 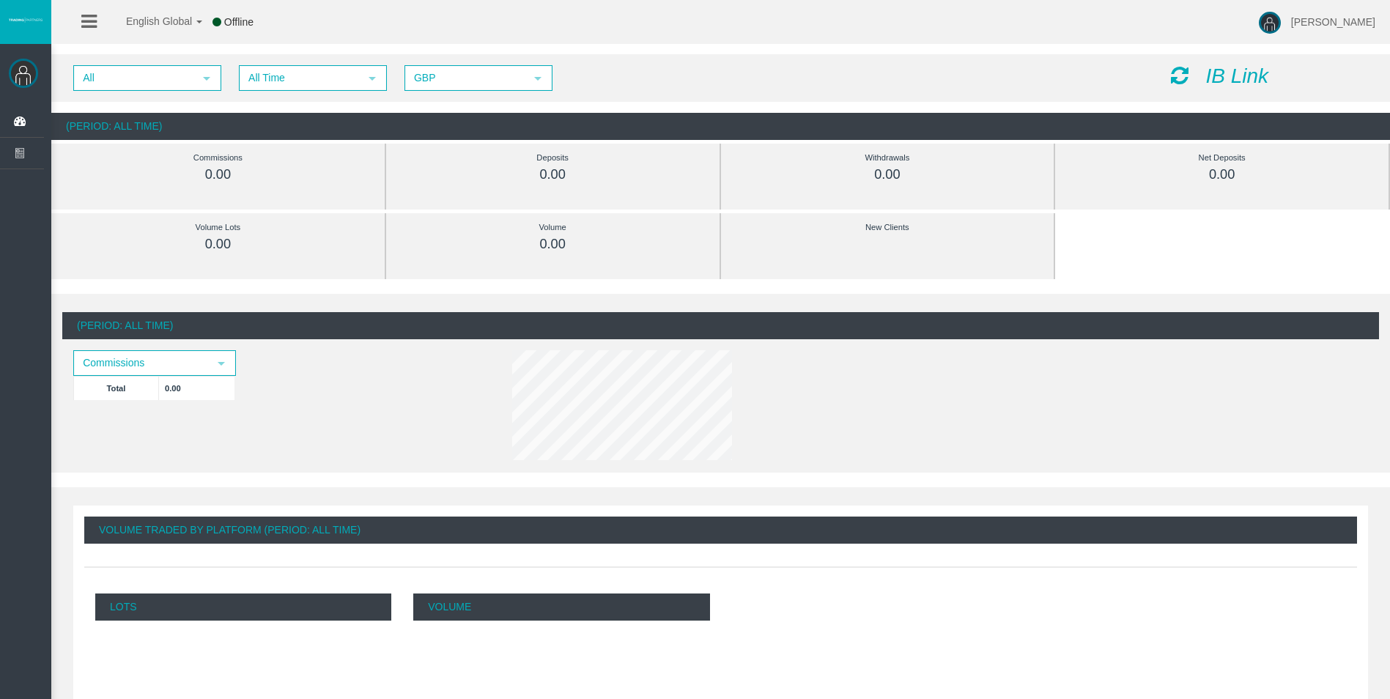 I want to click on span: All Time, so click(x=300, y=78).